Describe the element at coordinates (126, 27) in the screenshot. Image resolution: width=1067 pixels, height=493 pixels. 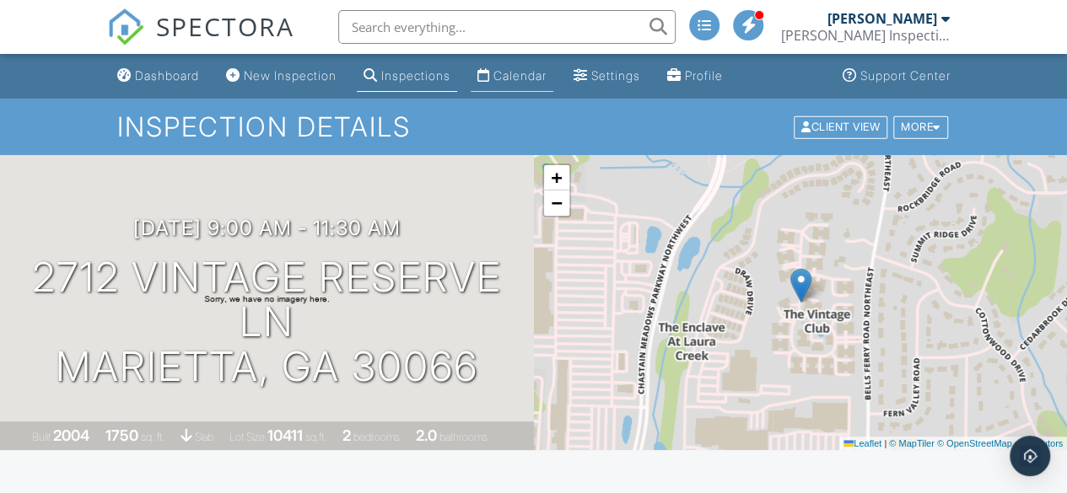
I see `img: The Best Home Inspection Software - Spectora` at that location.